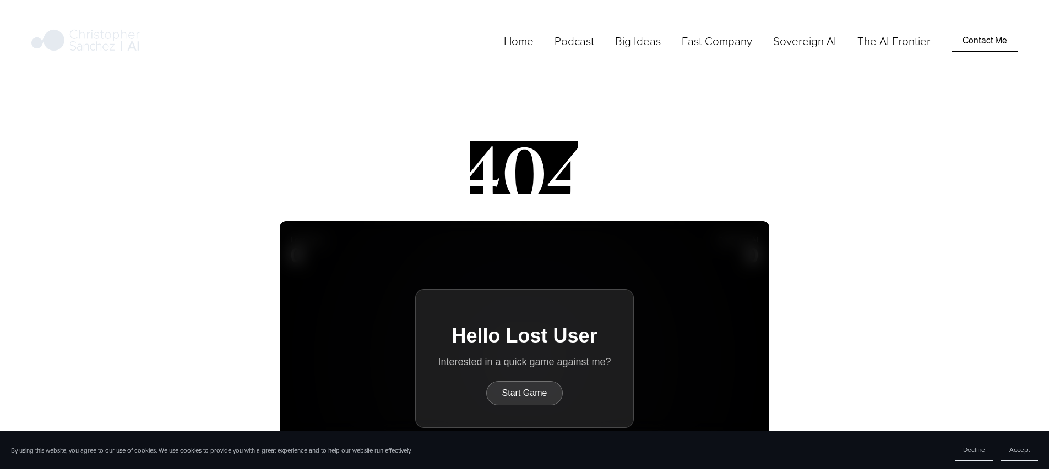 The height and width of the screenshot is (469, 1049). Describe the element at coordinates (893, 41) in the screenshot. I see `a: The AI Frontier` at that location.